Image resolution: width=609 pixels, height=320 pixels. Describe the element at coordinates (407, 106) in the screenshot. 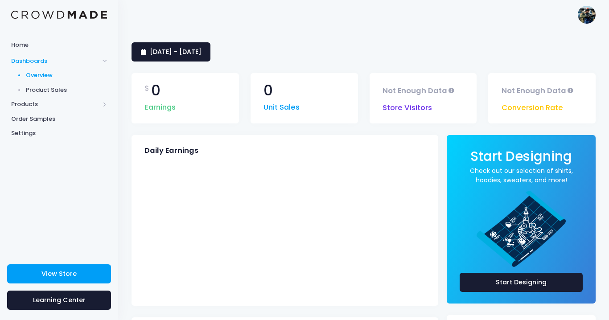

I see `span: Store Visitors` at that location.